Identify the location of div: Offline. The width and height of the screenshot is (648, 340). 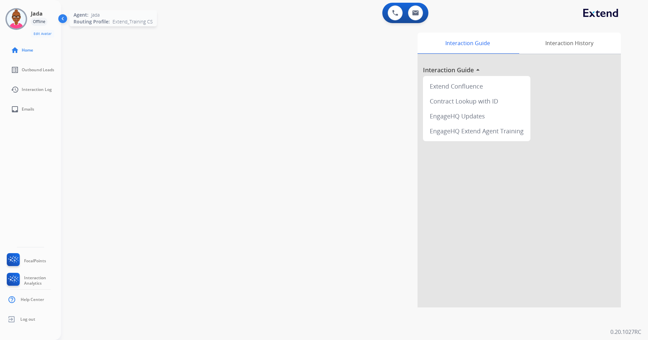
(39, 22).